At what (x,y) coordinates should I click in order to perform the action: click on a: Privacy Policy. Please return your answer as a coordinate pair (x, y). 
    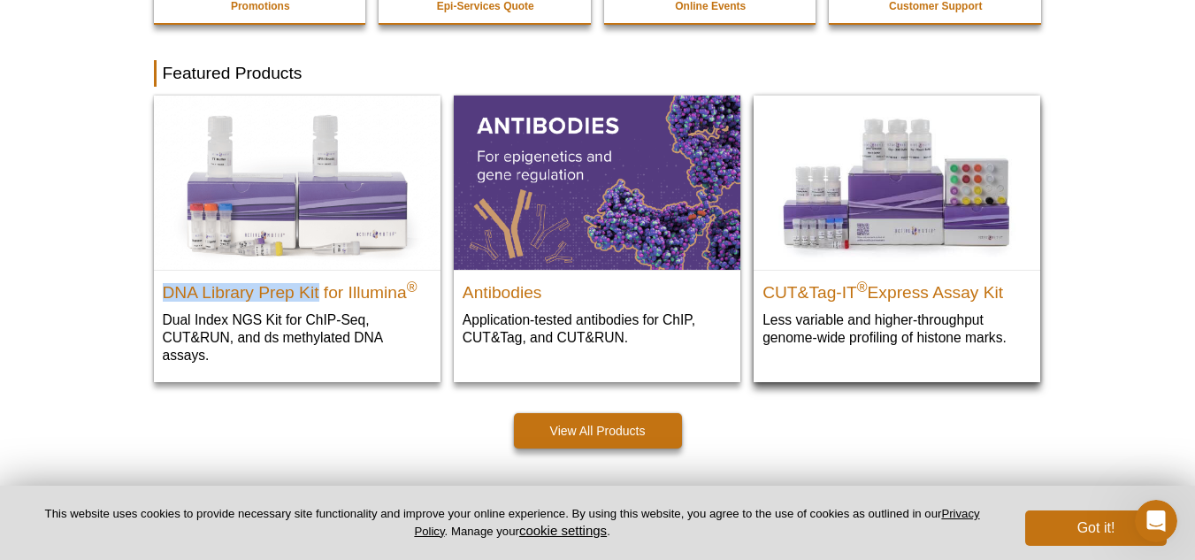
    Looking at the image, I should click on (696, 522).